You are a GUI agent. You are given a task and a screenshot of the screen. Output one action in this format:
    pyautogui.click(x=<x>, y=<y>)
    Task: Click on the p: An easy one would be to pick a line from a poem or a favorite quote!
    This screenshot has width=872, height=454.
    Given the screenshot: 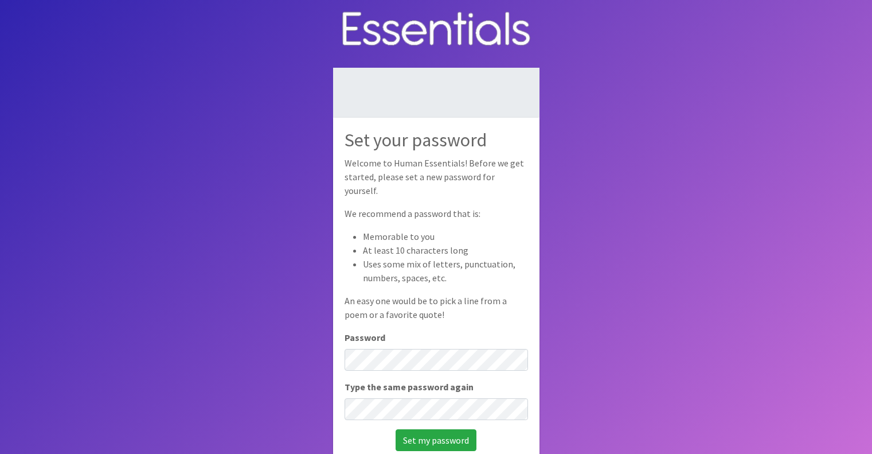 What is the action you would take?
    pyautogui.click(x=436, y=307)
    